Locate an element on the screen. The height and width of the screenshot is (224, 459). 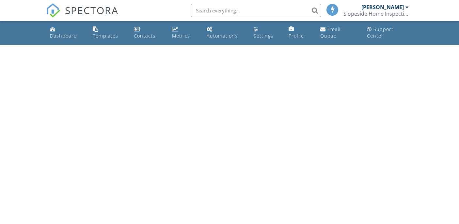
div: Slopeside Home Inspections is located at coordinates (376, 14).